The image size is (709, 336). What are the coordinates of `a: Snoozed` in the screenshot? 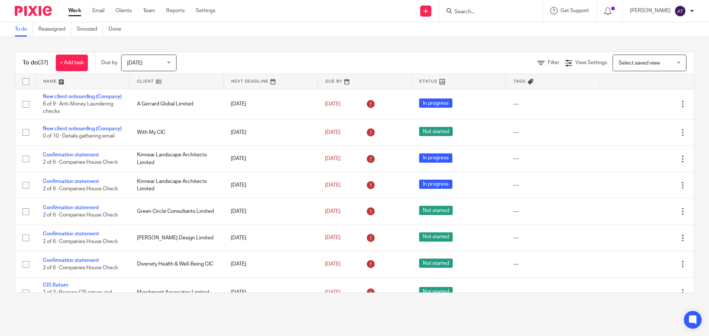 It's located at (90, 29).